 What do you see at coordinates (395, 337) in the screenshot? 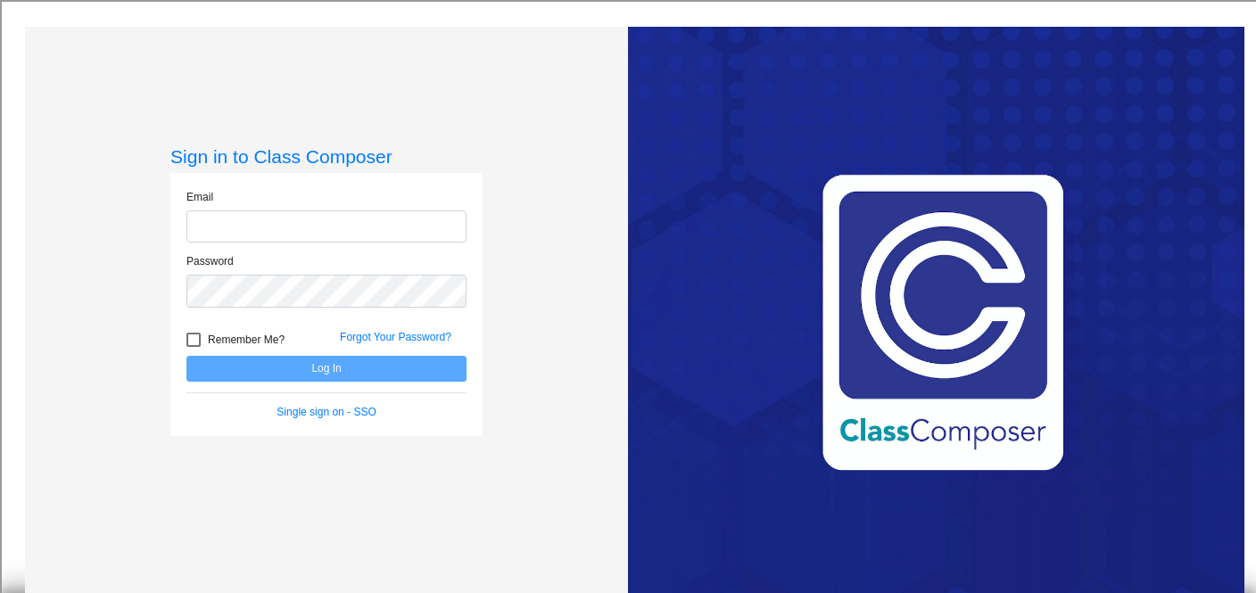
I see `a: Forgot Your Password?` at bounding box center [395, 337].